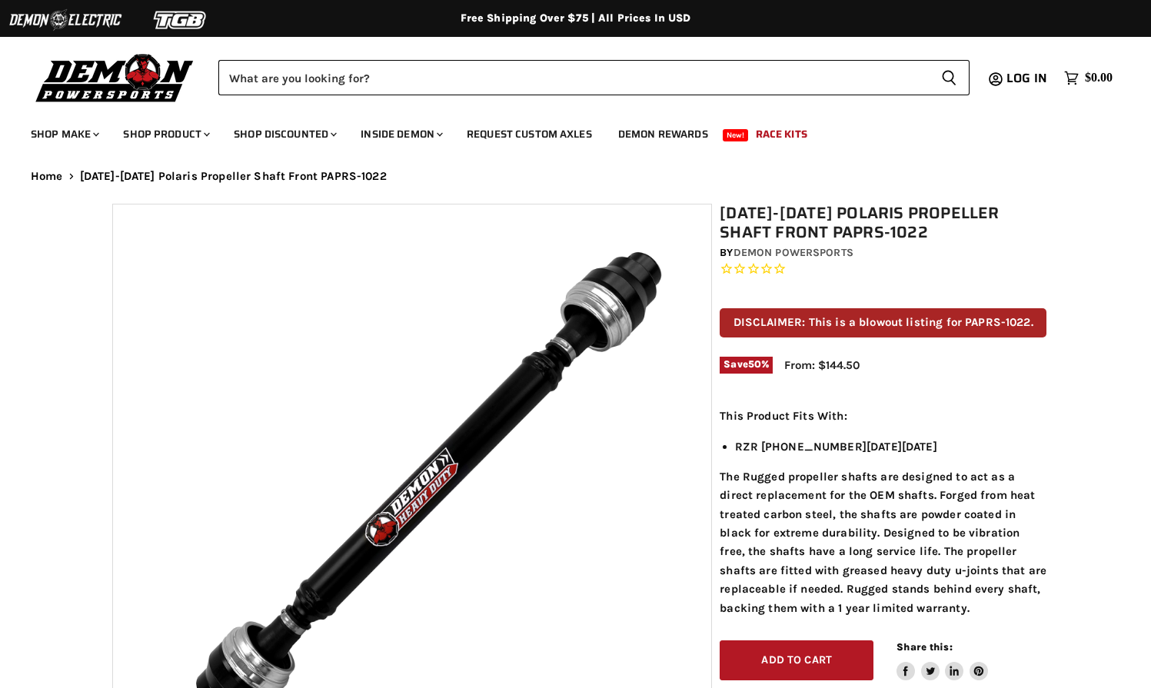 The width and height of the screenshot is (1151, 688). Describe the element at coordinates (1027, 78) in the screenshot. I see `span: Log in` at that location.